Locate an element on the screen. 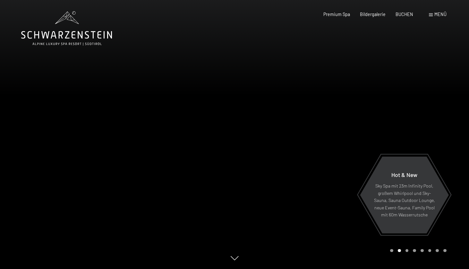  a: BUCHEN is located at coordinates (404, 14).